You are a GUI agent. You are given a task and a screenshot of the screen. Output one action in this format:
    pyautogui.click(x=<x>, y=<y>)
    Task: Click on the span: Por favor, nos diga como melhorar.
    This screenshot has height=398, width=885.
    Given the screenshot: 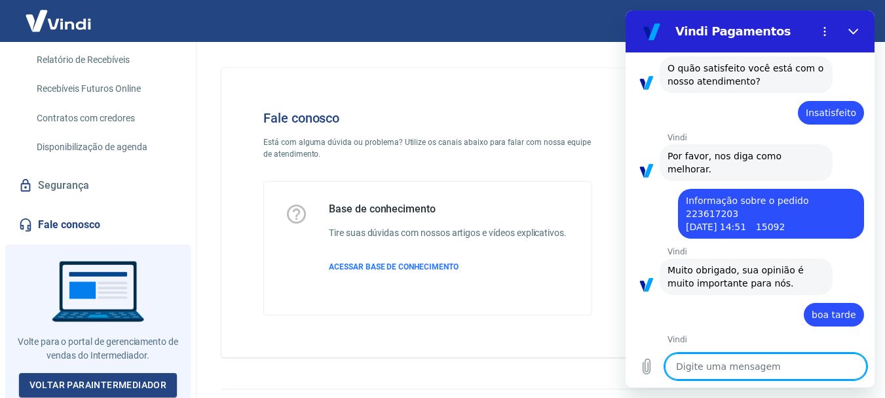 What is the action you would take?
    pyautogui.click(x=100, y=152)
    